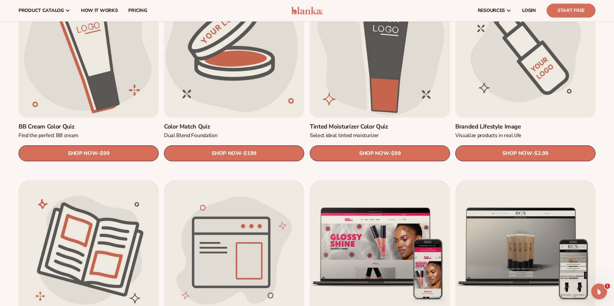 Image resolution: width=614 pixels, height=306 pixels. I want to click on a: logo, so click(307, 11).